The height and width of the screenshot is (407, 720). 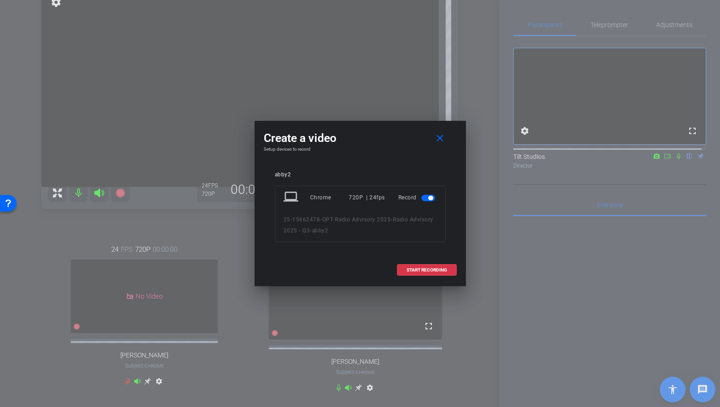 I want to click on mat-icon: close, so click(x=440, y=138).